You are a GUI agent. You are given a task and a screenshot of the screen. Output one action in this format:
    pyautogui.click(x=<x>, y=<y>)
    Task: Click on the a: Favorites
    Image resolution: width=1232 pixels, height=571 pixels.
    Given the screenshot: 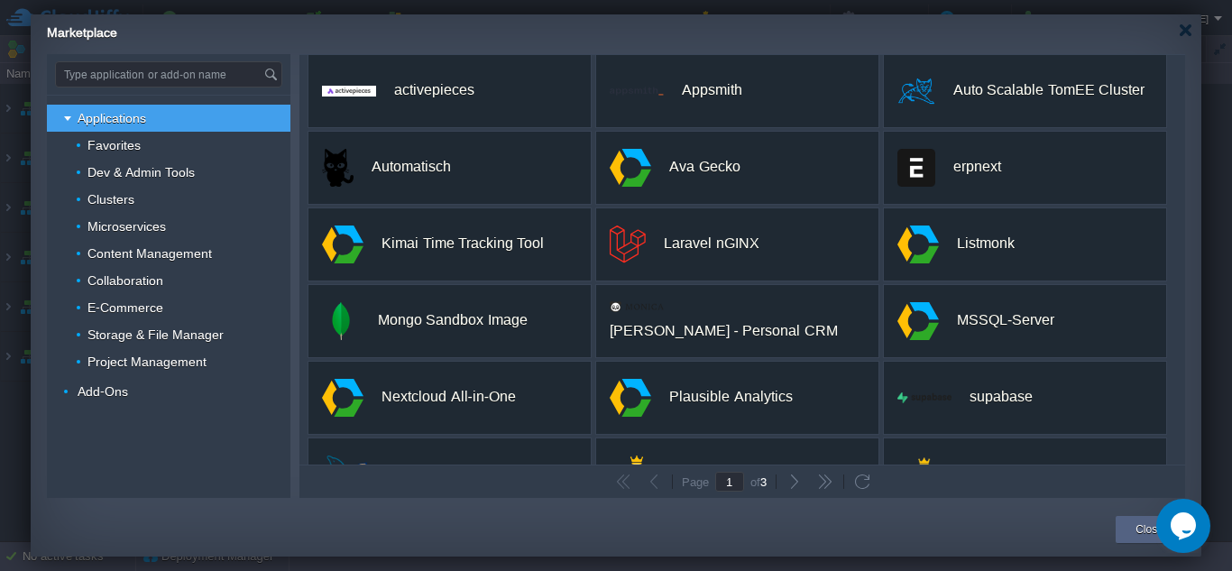 What is the action you would take?
    pyautogui.click(x=115, y=145)
    